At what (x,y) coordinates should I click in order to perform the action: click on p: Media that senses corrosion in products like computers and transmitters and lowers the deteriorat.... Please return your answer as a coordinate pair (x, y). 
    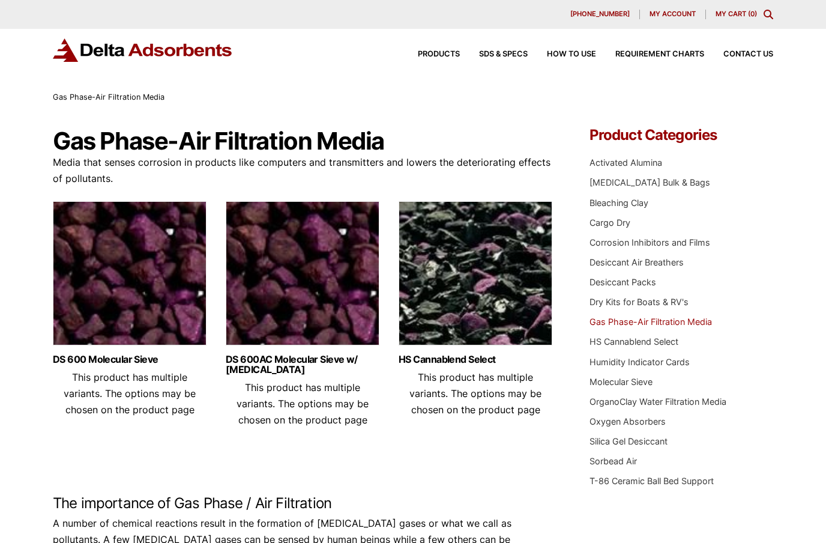
    Looking at the image, I should click on (303, 171).